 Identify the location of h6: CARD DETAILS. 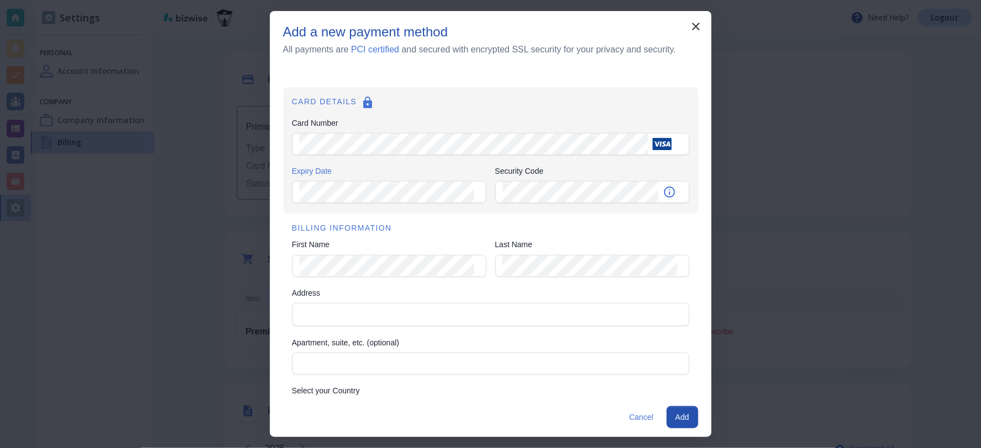
(491, 104).